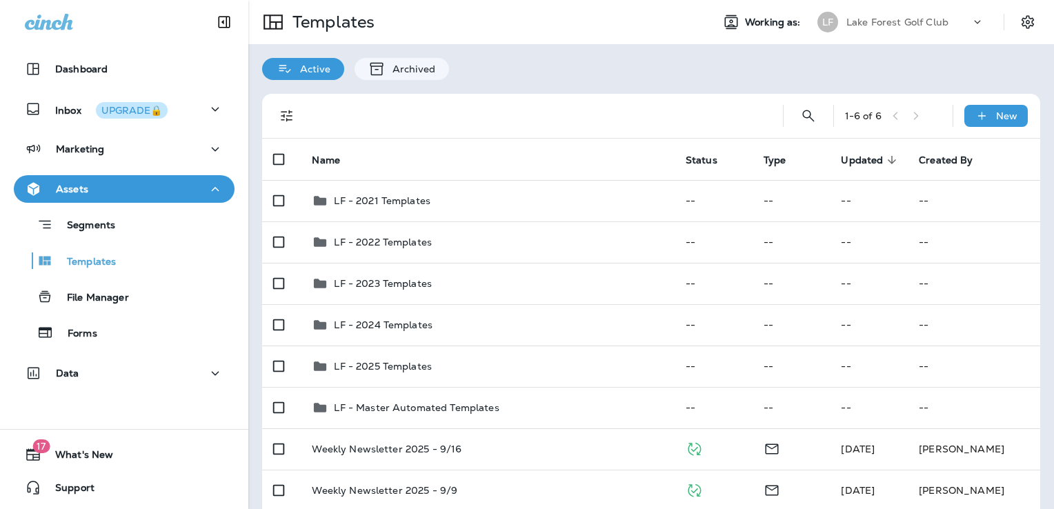  What do you see at coordinates (132, 110) in the screenshot?
I see `button: UPGRADE🔒` at bounding box center [132, 110].